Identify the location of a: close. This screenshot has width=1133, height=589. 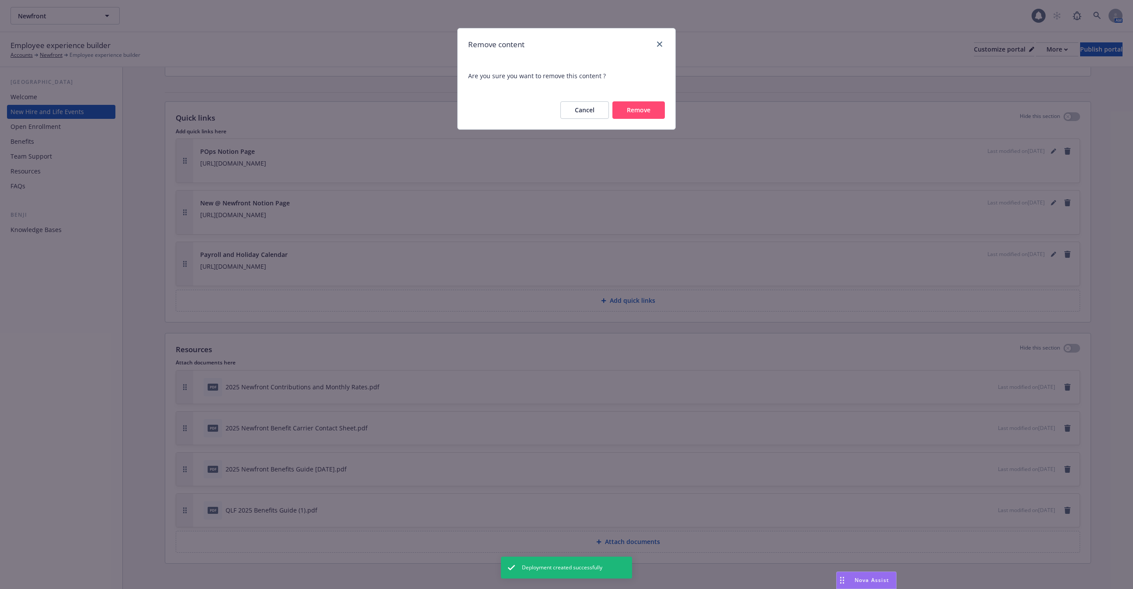
(660, 44).